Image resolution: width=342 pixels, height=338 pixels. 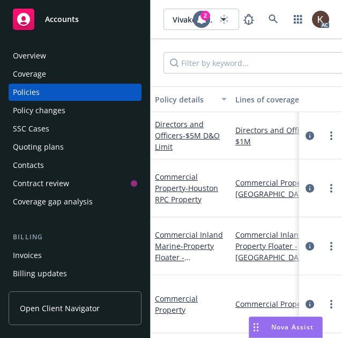 What do you see at coordinates (75, 183) in the screenshot?
I see `a: Contract review` at bounding box center [75, 183].